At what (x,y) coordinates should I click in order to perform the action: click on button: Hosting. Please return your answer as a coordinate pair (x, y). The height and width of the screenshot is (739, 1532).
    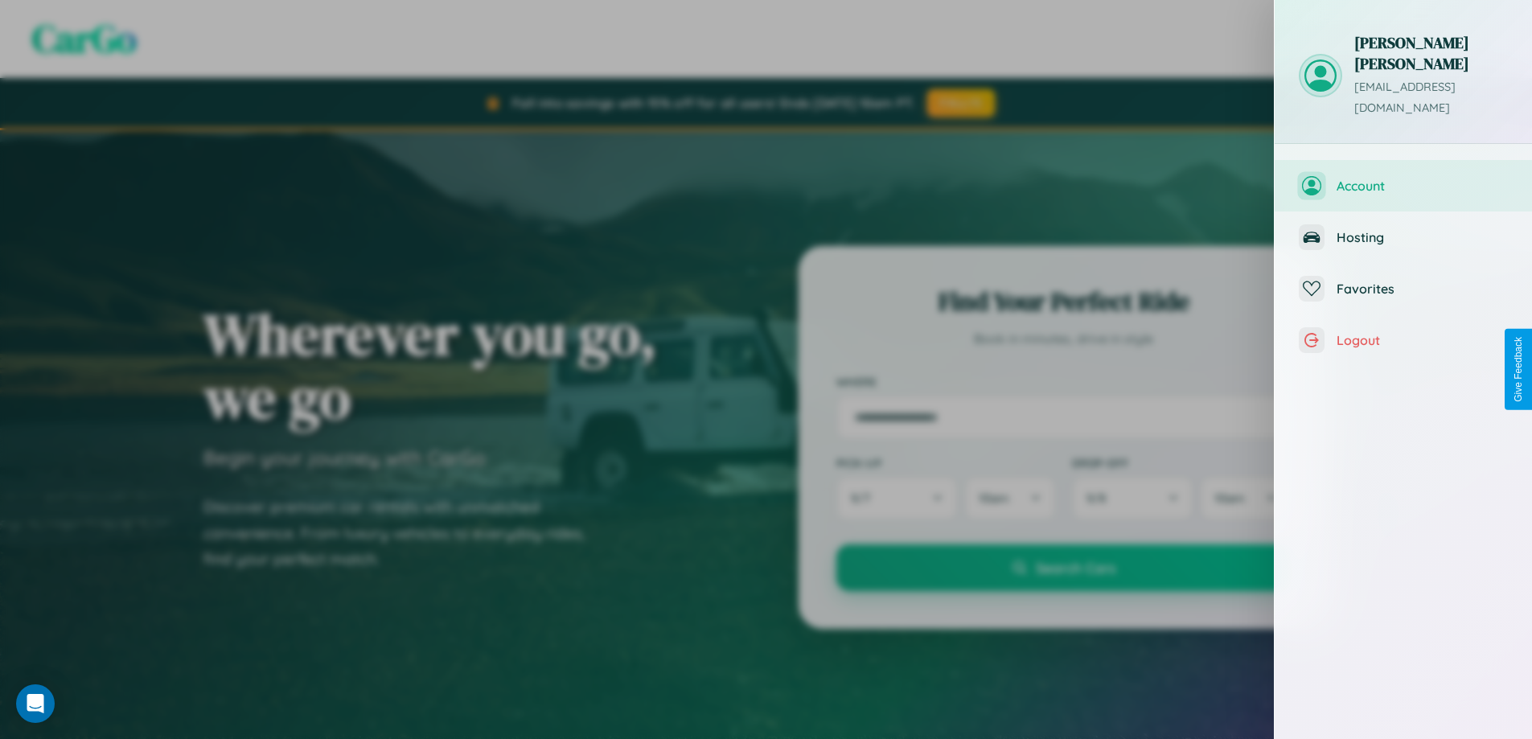
    Looking at the image, I should click on (1403, 237).